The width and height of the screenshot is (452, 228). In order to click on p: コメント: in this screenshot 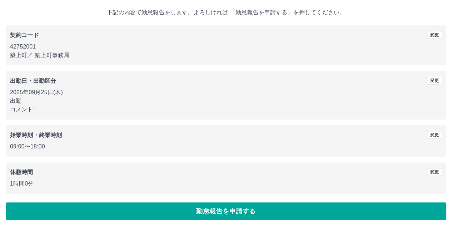, I will do `click(226, 110)`.